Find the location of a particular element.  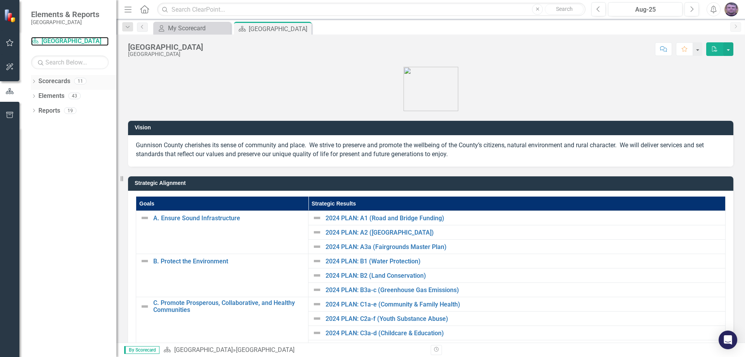

a: 2024 PLAN: A1 (Road and Bridge Funding) is located at coordinates (523, 218).